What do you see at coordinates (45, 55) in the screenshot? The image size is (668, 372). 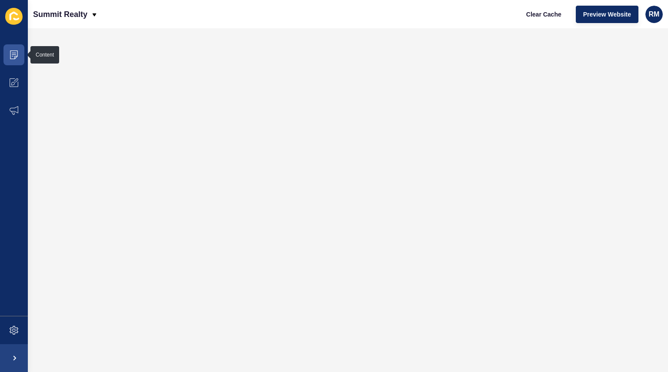 I see `div: Content` at bounding box center [45, 55].